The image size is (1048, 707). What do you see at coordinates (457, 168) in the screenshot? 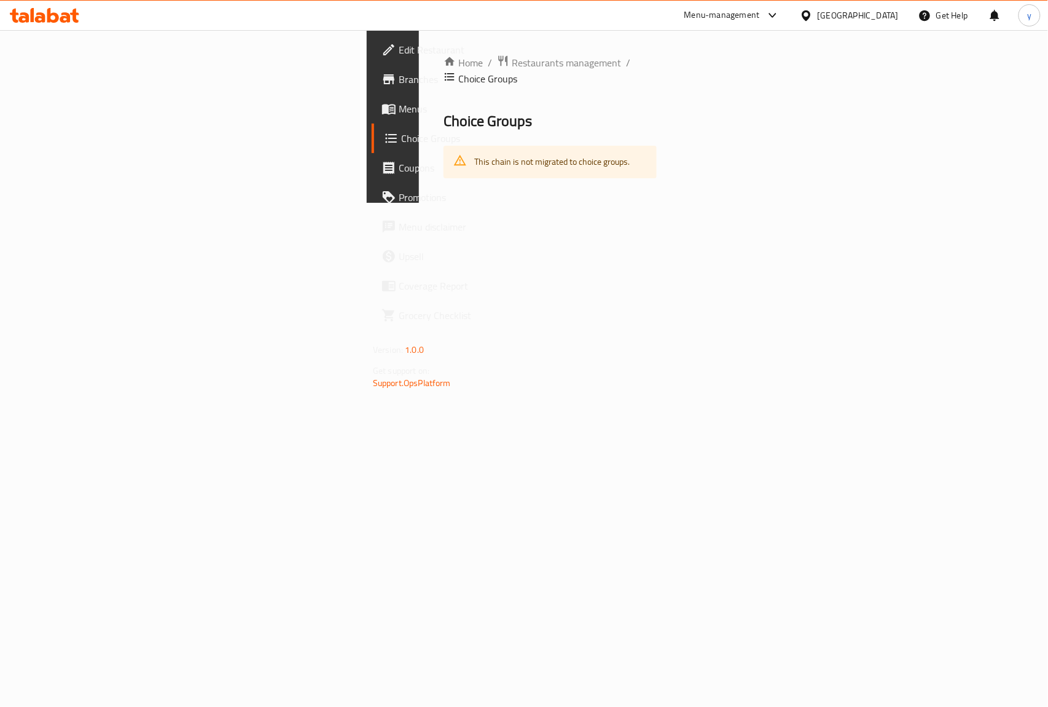
I see `a: Coupons` at bounding box center [457, 168].